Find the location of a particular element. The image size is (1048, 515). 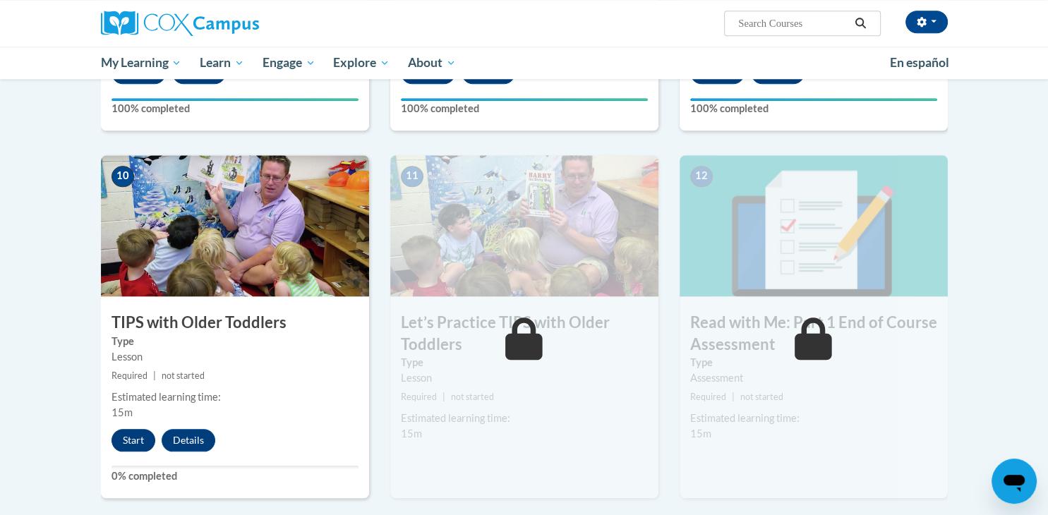

a: Engage is located at coordinates (289, 63).